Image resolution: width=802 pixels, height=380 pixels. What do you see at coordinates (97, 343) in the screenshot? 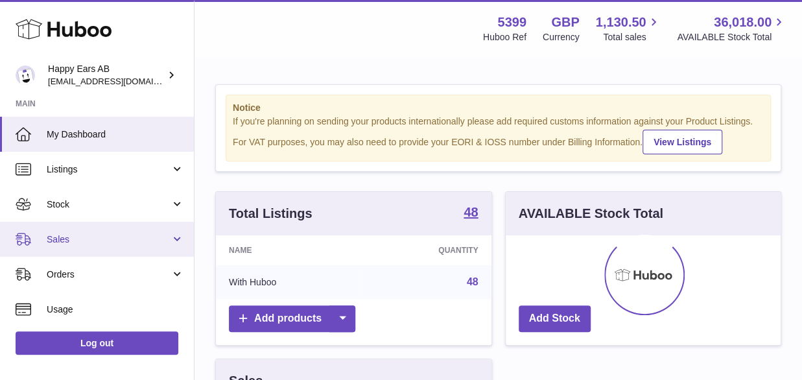
I see `a: Log out` at bounding box center [97, 343].